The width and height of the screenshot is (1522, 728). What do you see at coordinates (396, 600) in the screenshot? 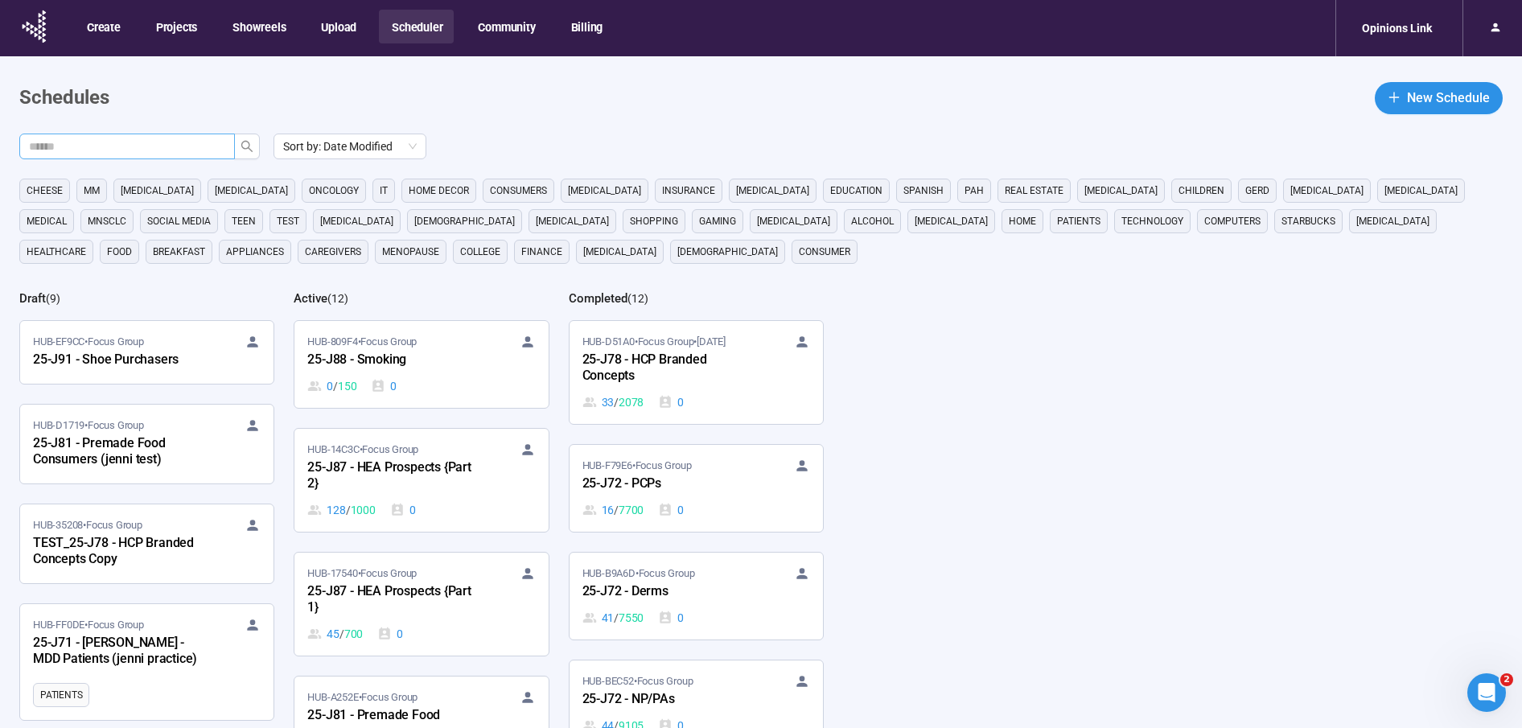
I see `div: 25-J87 - HEA Prospects {Part 1}` at bounding box center [396, 600].